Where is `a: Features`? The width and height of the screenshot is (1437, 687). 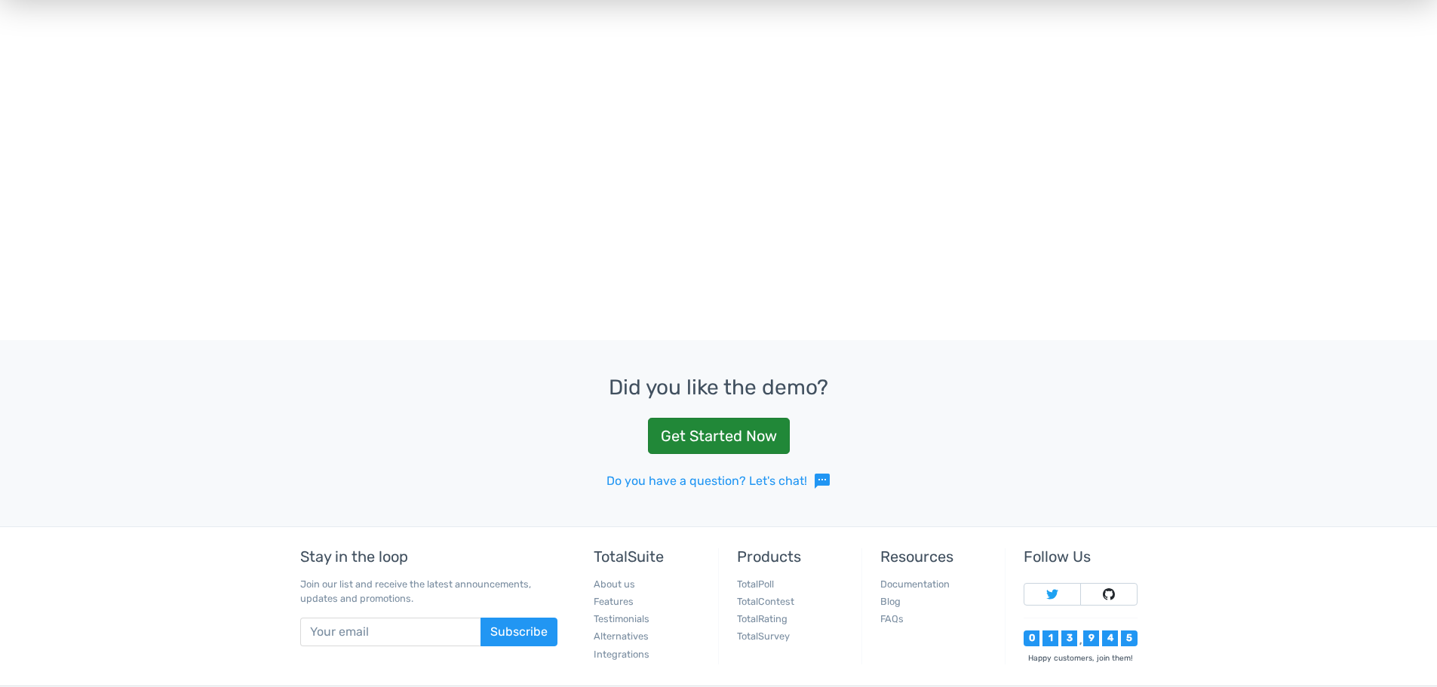
a: Features is located at coordinates (613, 601).